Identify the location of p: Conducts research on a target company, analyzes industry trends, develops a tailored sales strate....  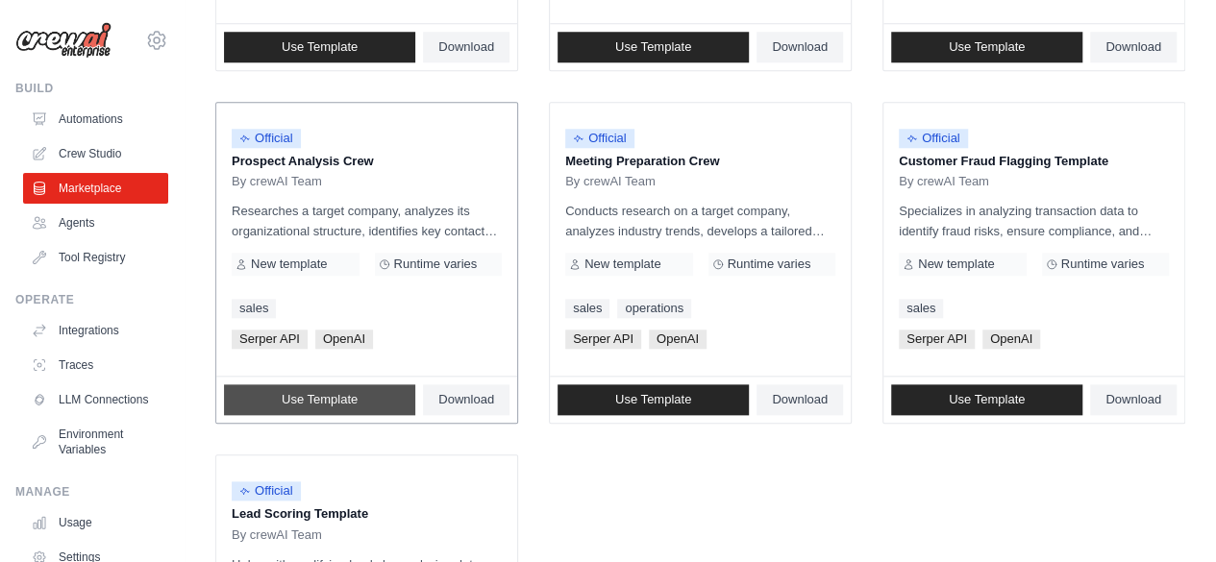
(700, 221).